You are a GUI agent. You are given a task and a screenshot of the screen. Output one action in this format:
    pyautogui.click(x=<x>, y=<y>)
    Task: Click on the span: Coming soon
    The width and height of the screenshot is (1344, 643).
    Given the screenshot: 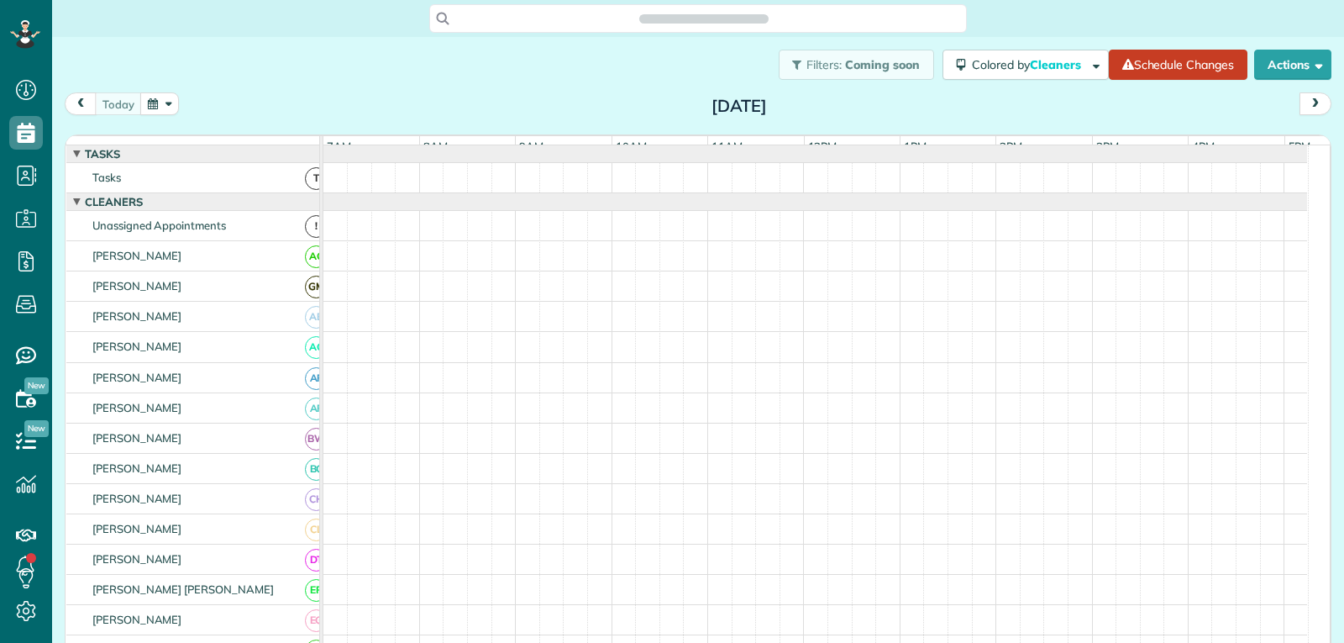 What is the action you would take?
    pyautogui.click(x=883, y=65)
    